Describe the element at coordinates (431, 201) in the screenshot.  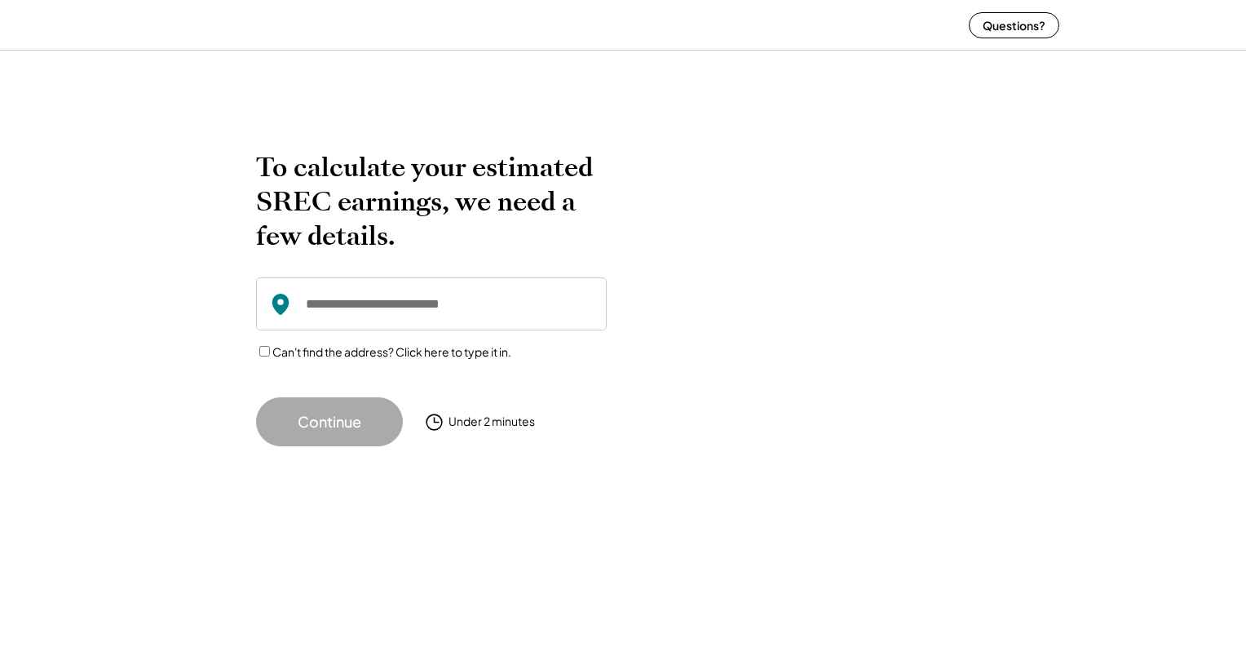
I see `h2: To calculate your estimated SREC earnings, we need a few details.` at that location.